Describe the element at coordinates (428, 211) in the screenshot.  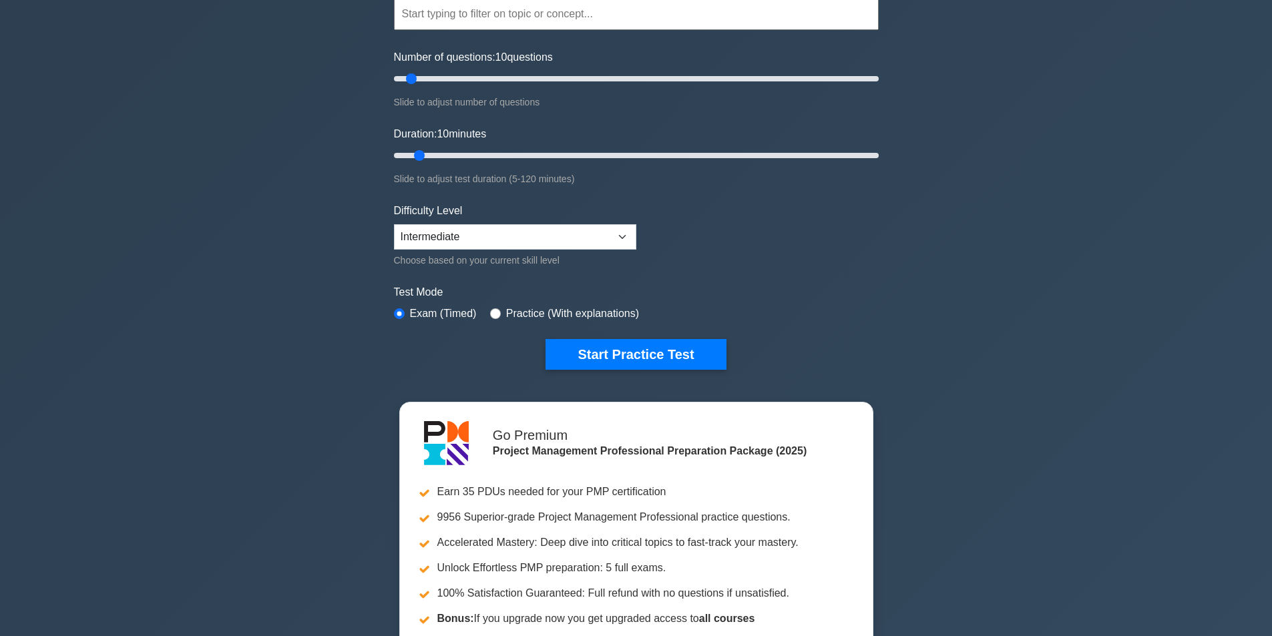
I see `label: Difficulty Level` at that location.